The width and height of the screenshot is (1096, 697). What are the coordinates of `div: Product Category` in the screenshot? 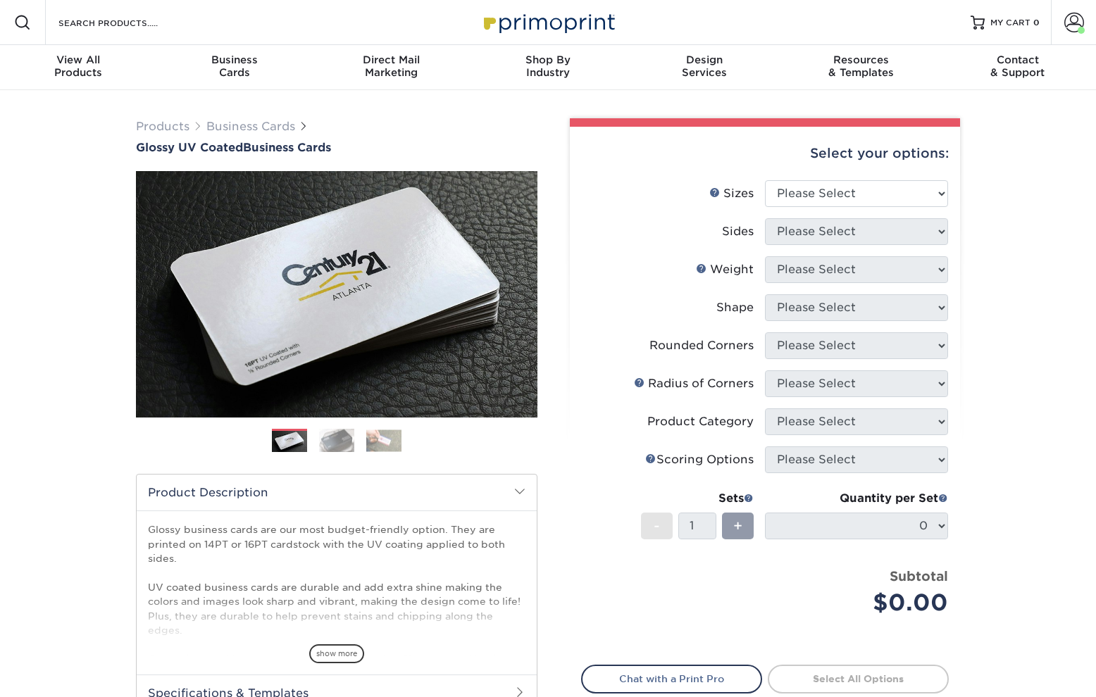 It's located at (700, 422).